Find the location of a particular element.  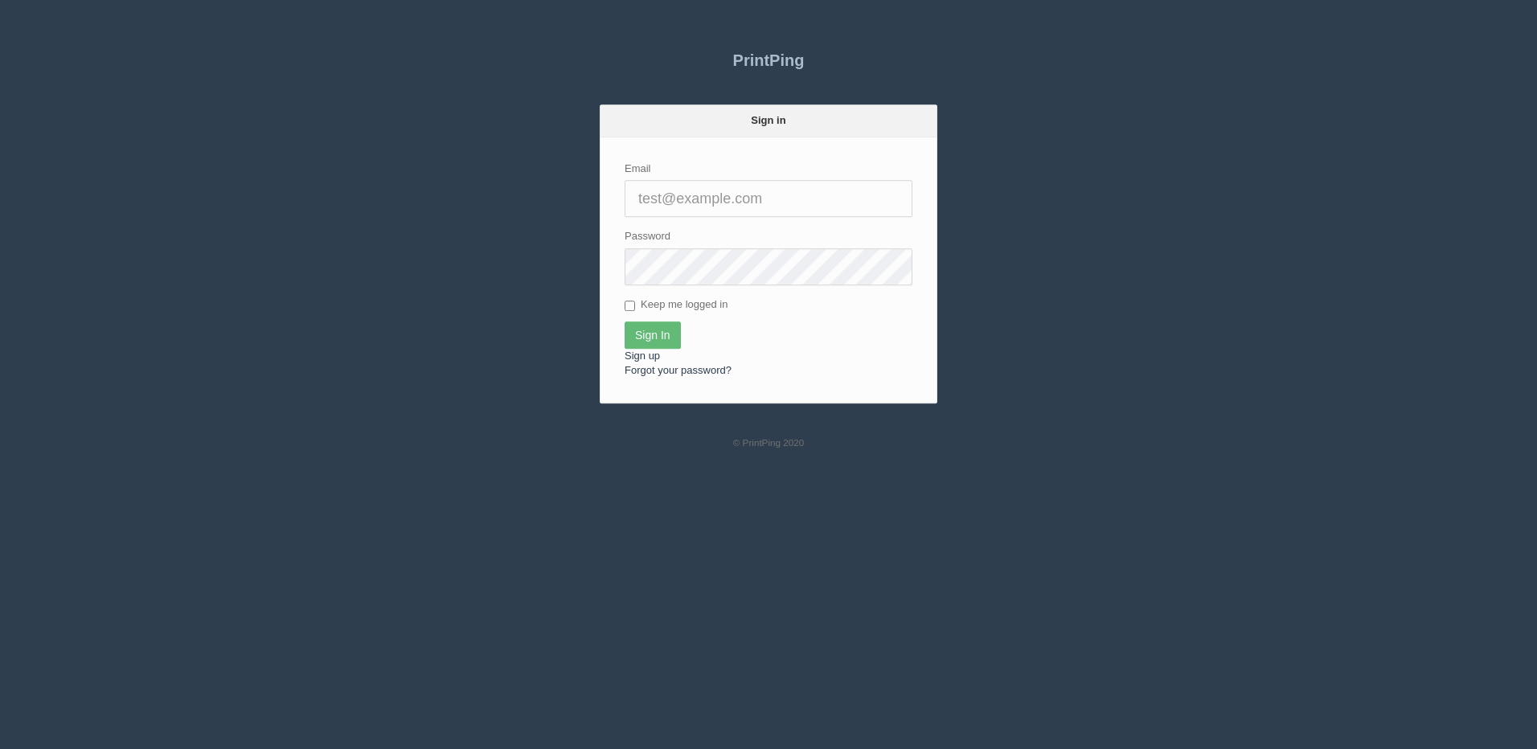

input: Sign In is located at coordinates (653, 335).